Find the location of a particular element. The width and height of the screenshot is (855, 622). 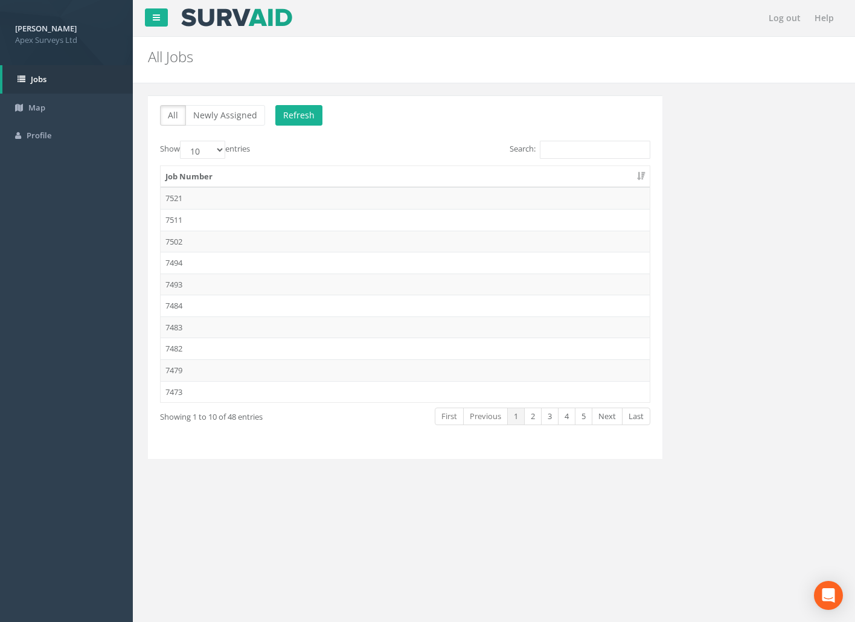

label: Show entries is located at coordinates (205, 150).